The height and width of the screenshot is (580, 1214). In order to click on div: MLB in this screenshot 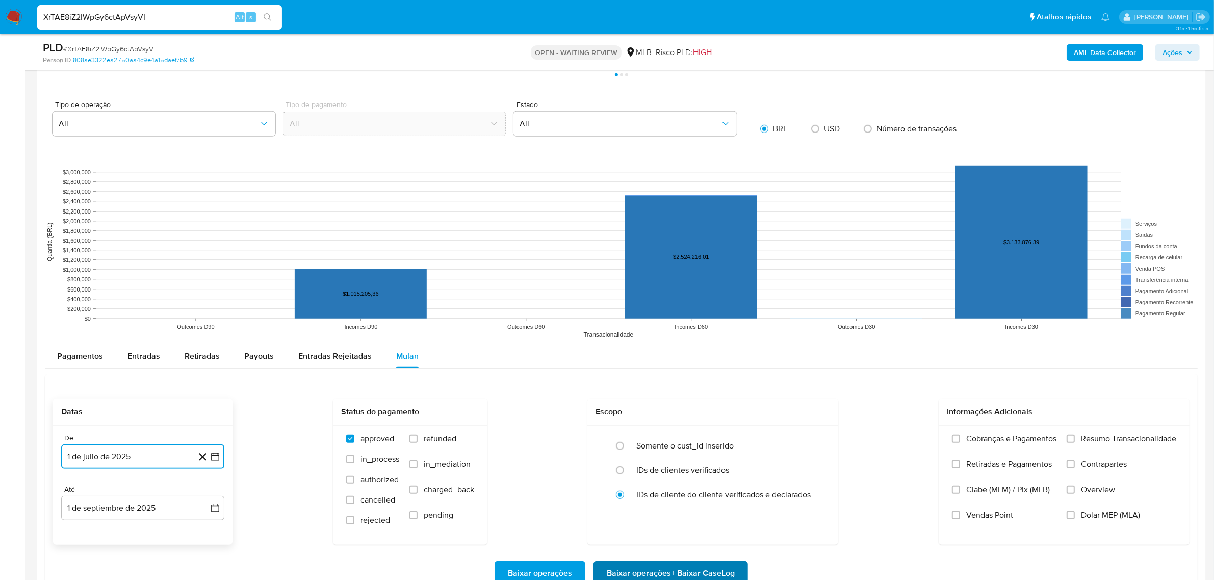, I will do `click(638, 53)`.